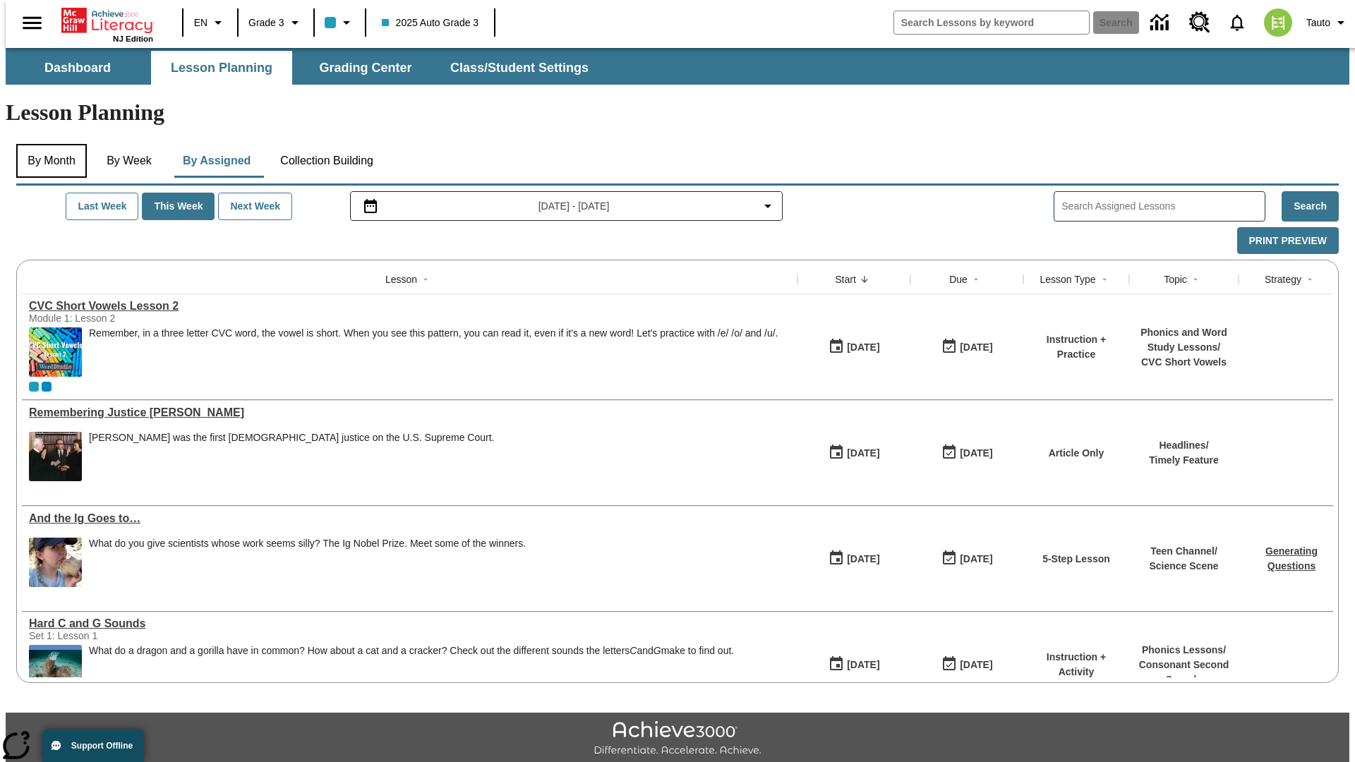 This screenshot has height=762, width=1355. I want to click on a: Hard C and G Sounds, Lessons, so click(409, 624).